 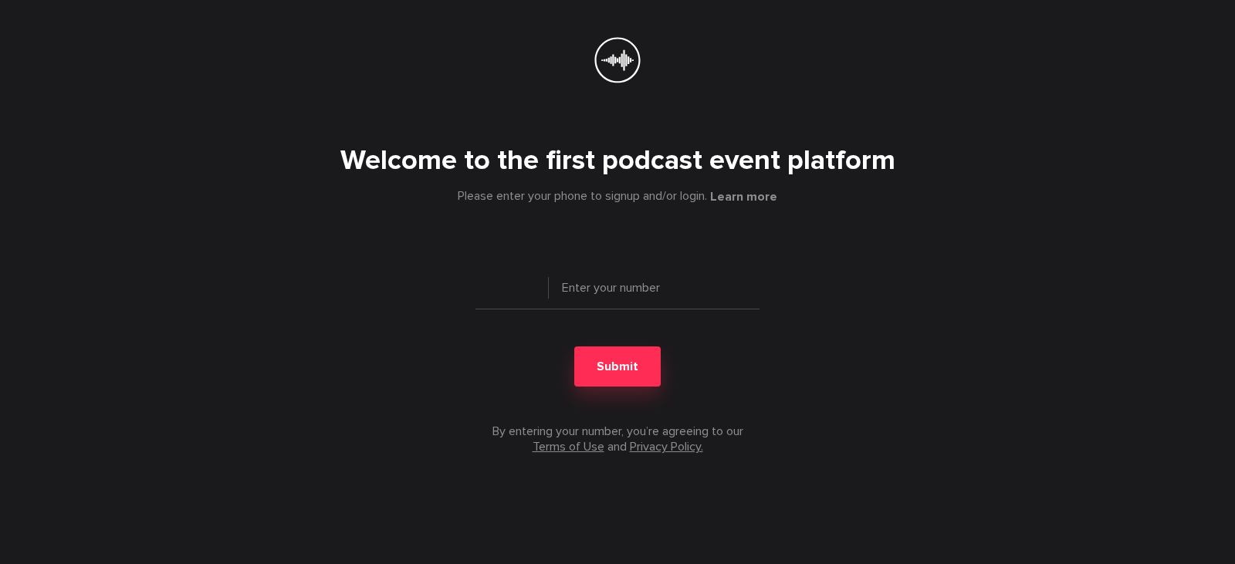 I want to click on input: Enter your number, so click(x=617, y=294).